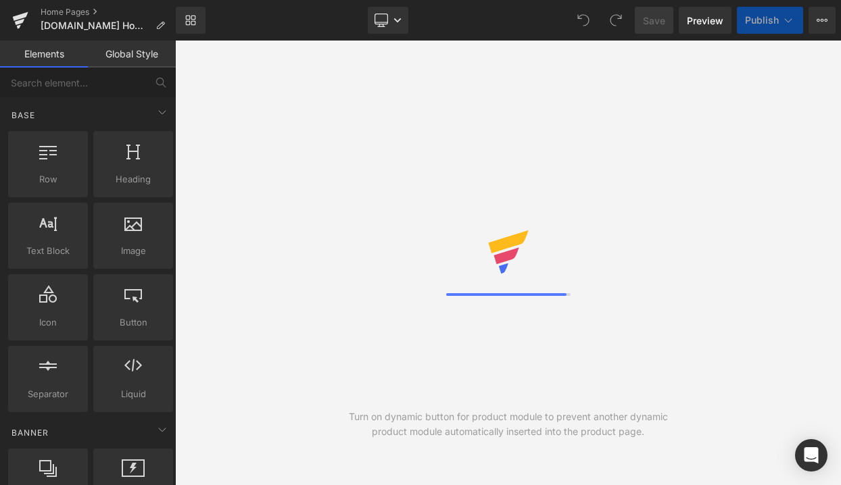 The height and width of the screenshot is (485, 841). Describe the element at coordinates (48, 179) in the screenshot. I see `span: Row` at that location.